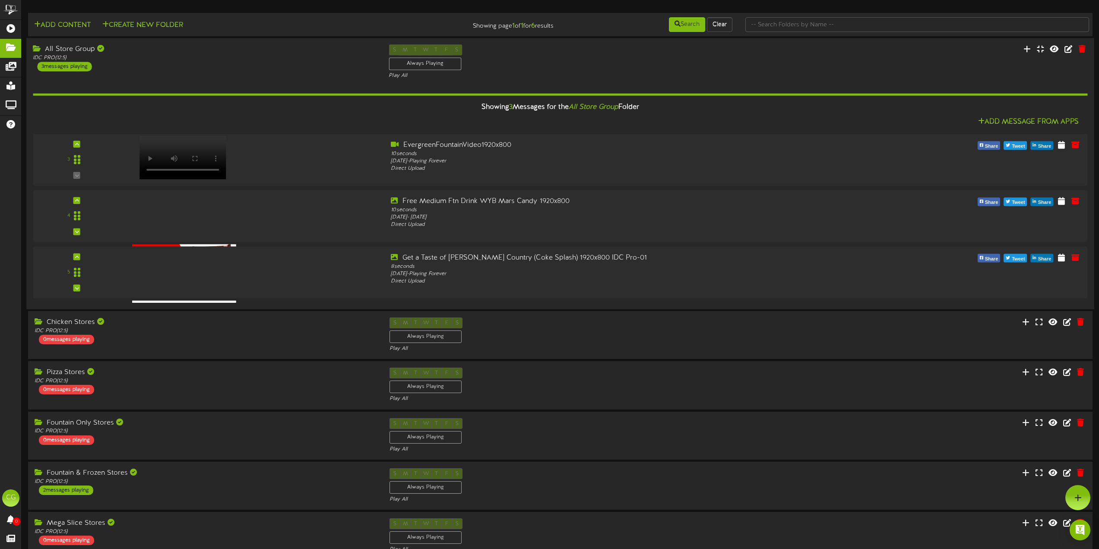 The width and height of the screenshot is (1099, 549). I want to click on strong: 6, so click(533, 26).